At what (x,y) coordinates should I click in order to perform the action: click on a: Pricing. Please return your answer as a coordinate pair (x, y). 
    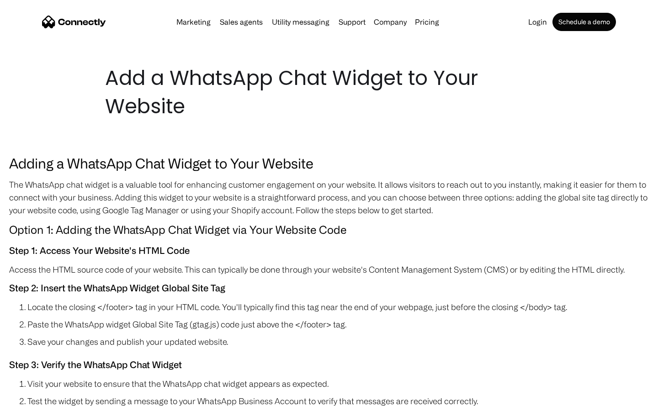
    Looking at the image, I should click on (427, 22).